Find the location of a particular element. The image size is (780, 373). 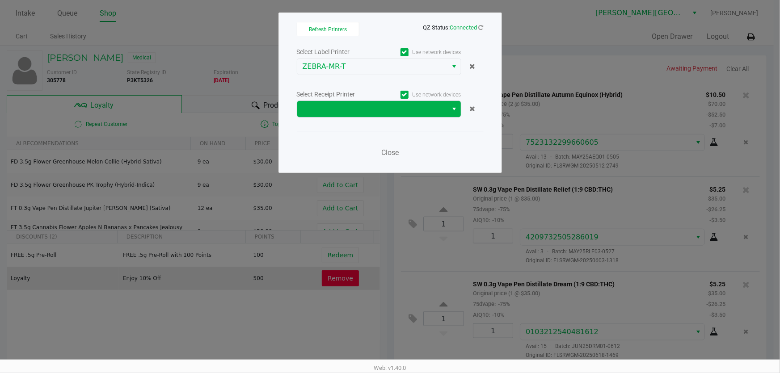

span: Connected is located at coordinates (464, 27).